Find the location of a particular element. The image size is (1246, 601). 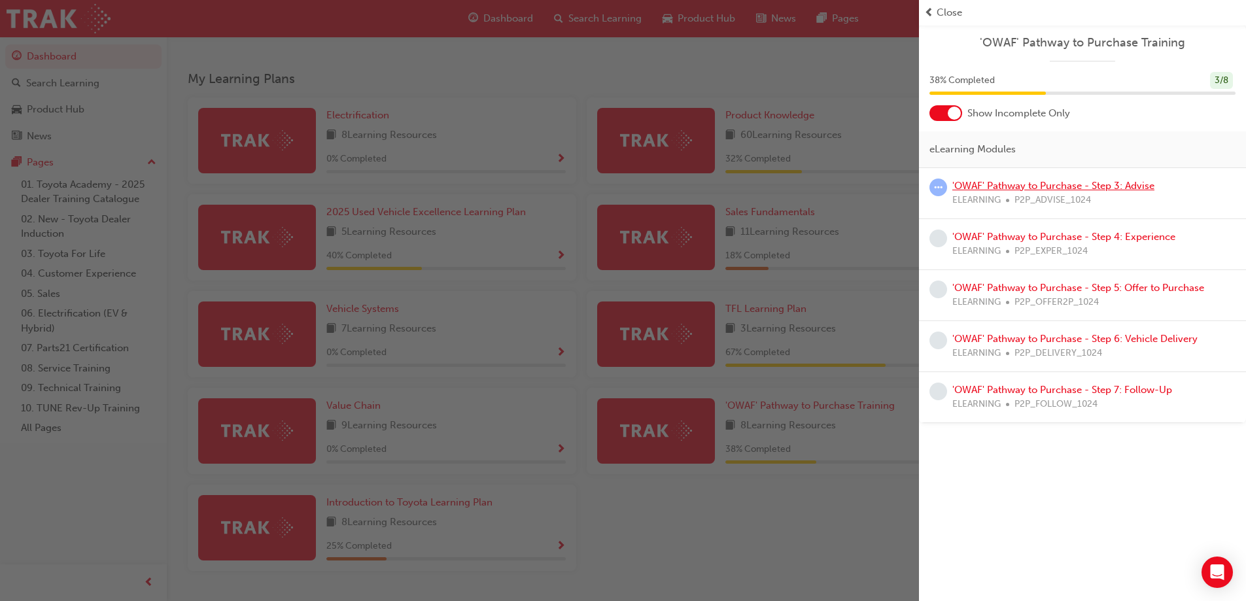

button: prev-iconClose is located at coordinates (1083, 12).